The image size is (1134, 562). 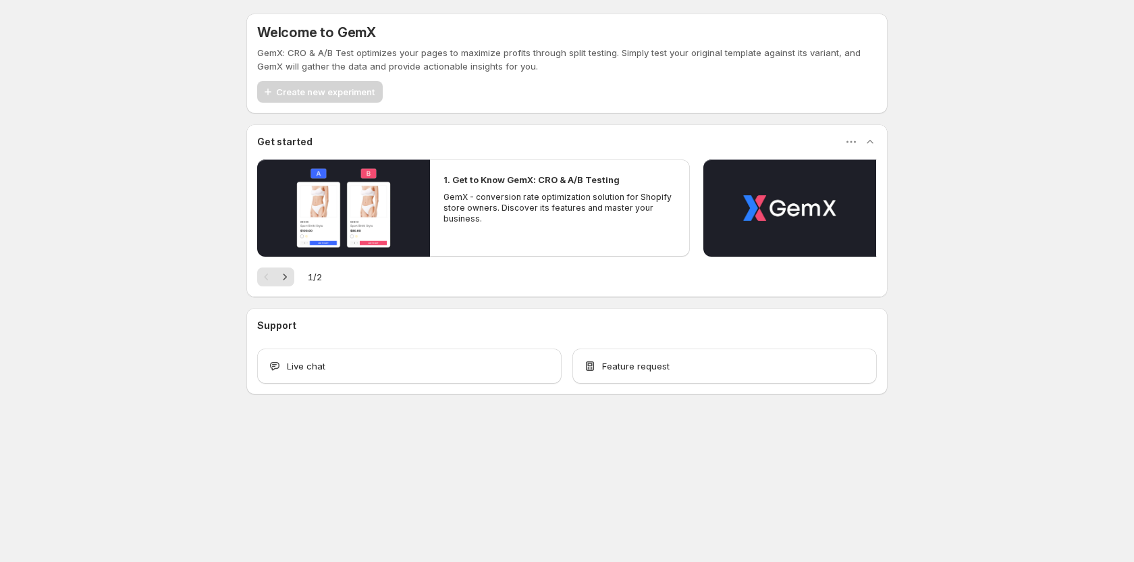 What do you see at coordinates (636, 366) in the screenshot?
I see `span: Feature request` at bounding box center [636, 366].